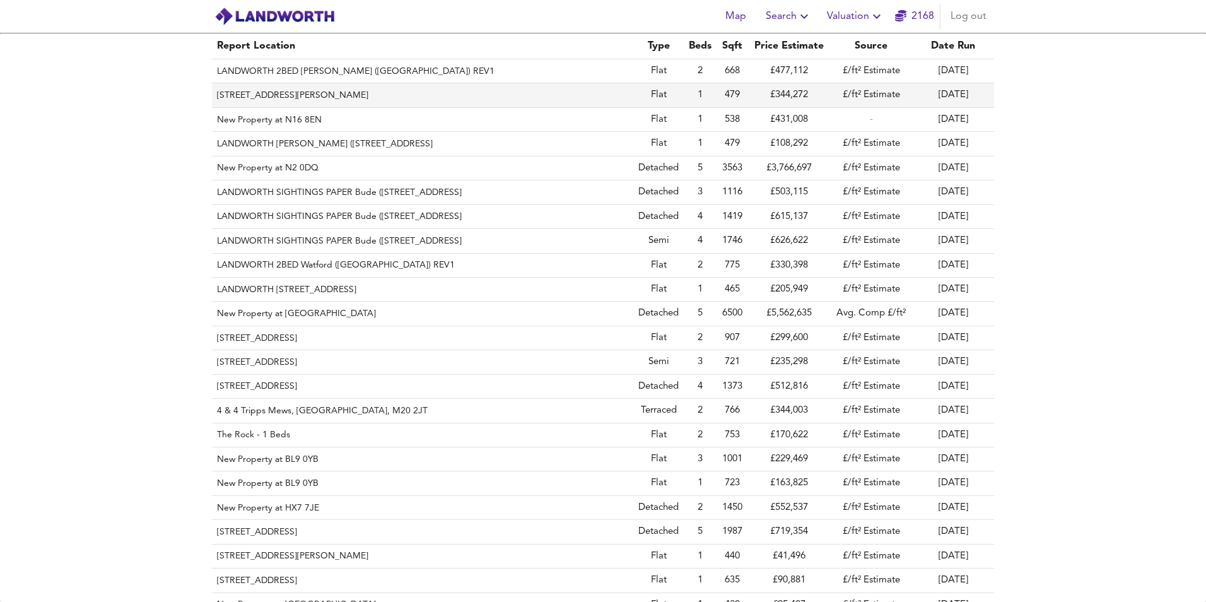  Describe the element at coordinates (659, 411) in the screenshot. I see `td: Terraced` at that location.